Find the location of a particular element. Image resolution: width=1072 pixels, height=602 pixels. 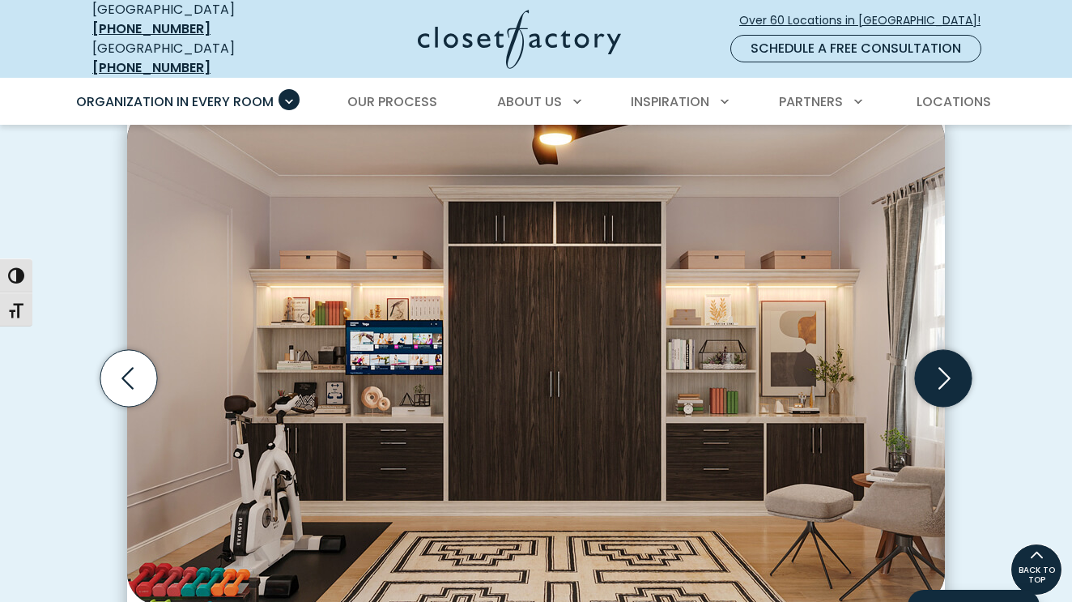

a: BACK TO TOP is located at coordinates (1036, 569).